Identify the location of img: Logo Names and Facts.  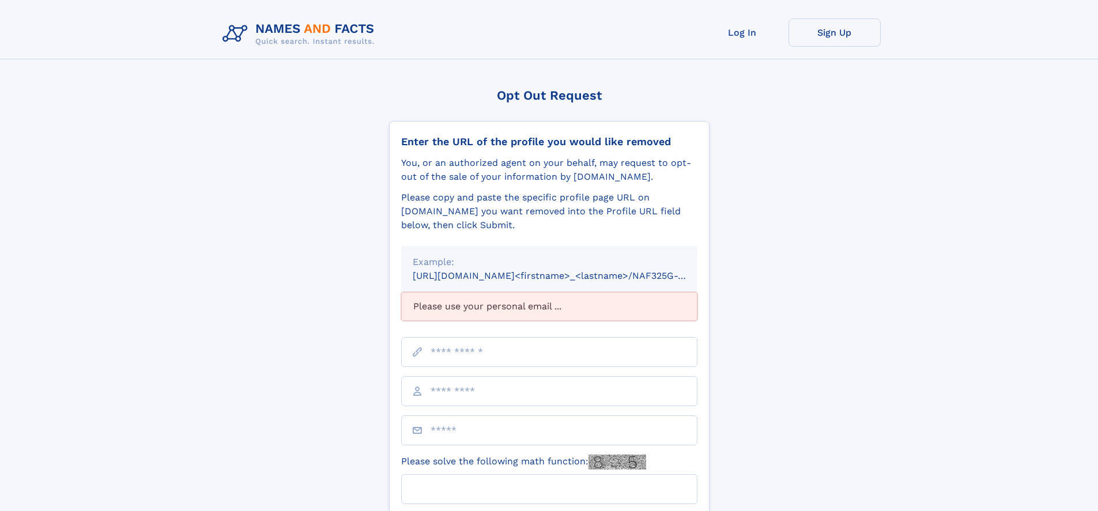
(301, 34).